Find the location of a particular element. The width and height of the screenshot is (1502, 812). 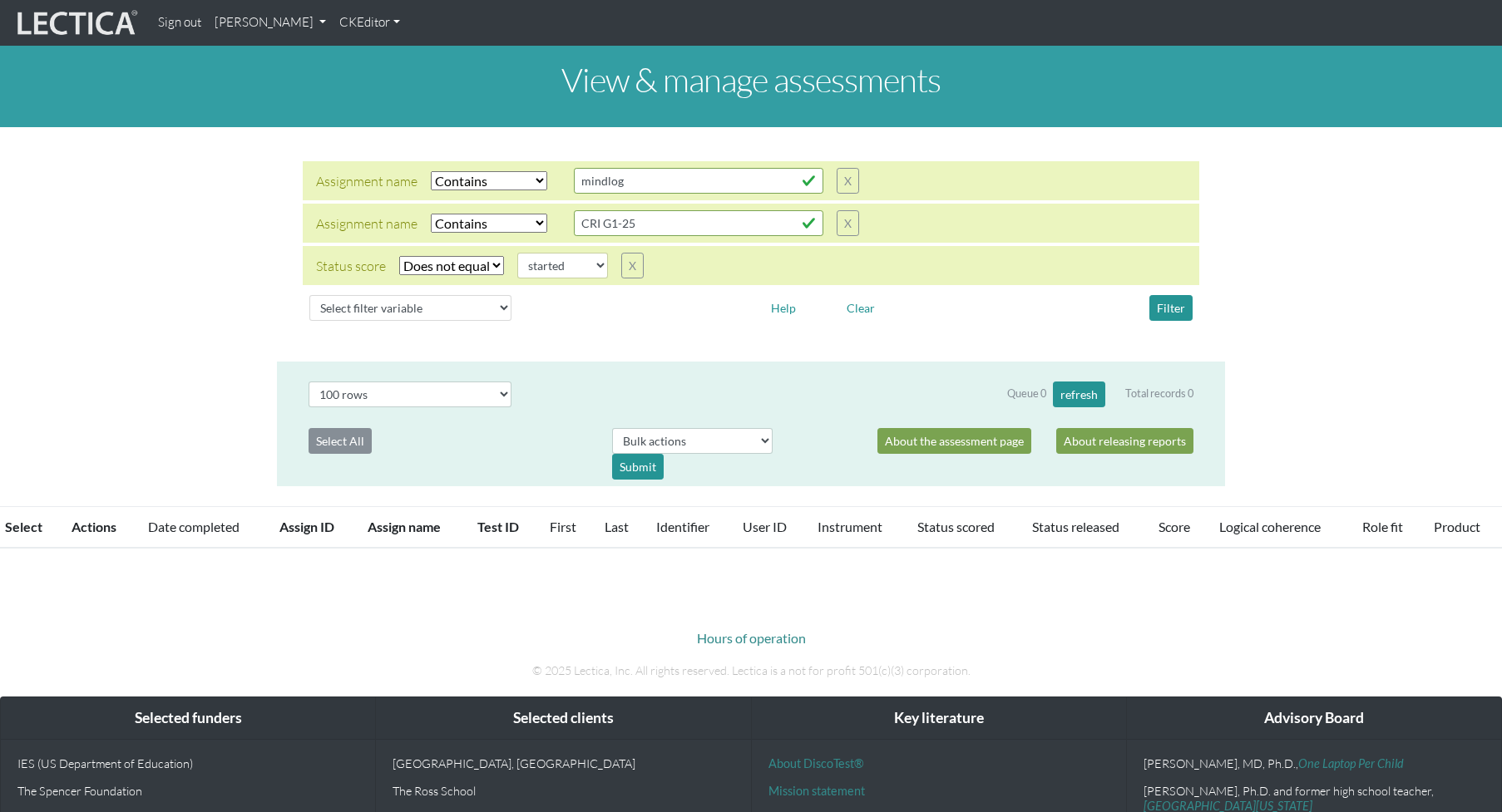

button: Help is located at coordinates (783, 307).